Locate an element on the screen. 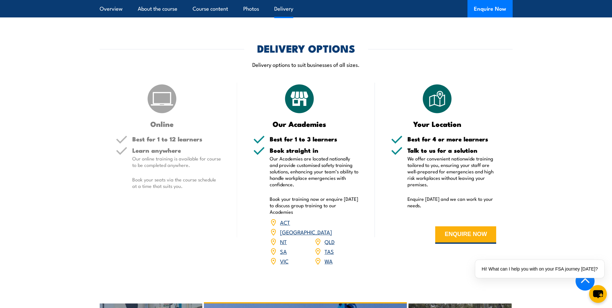 This screenshot has width=612, height=308. p: We offer convenient nationwide training tailored to you, ensuring your staff are well-prepared fo... is located at coordinates (452, 171).